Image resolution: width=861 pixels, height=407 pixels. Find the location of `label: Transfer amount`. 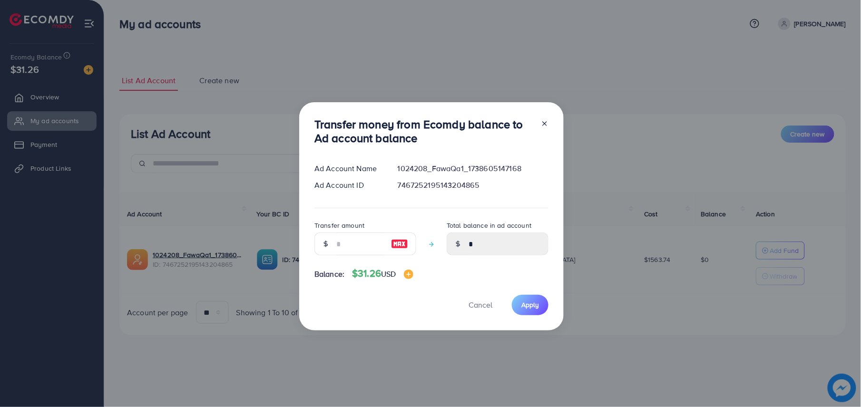

label: Transfer amount is located at coordinates (339, 225).